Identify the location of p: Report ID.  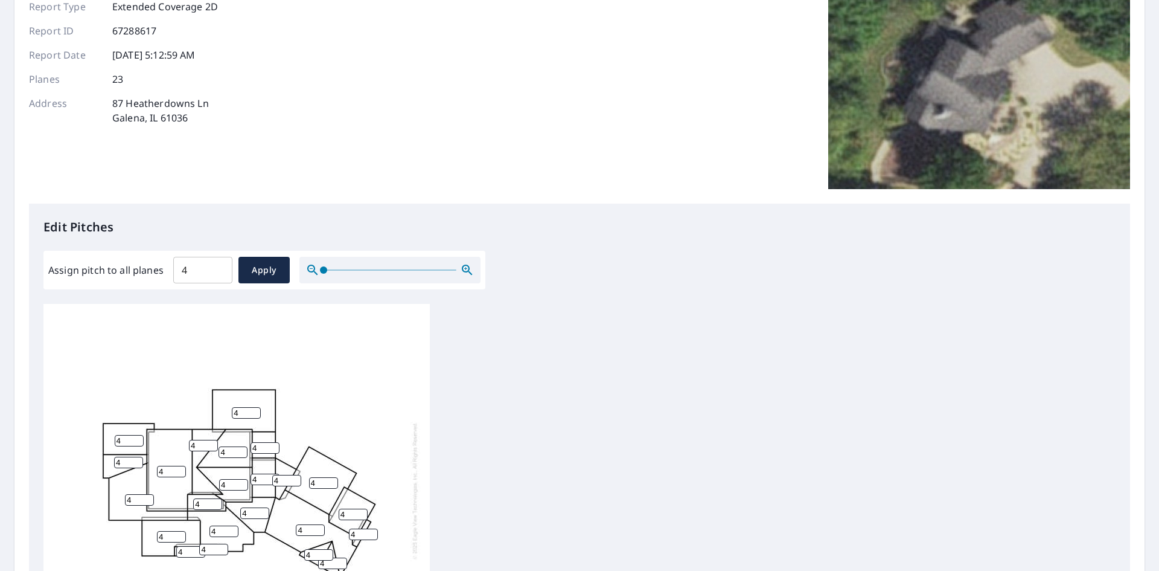
(65, 31).